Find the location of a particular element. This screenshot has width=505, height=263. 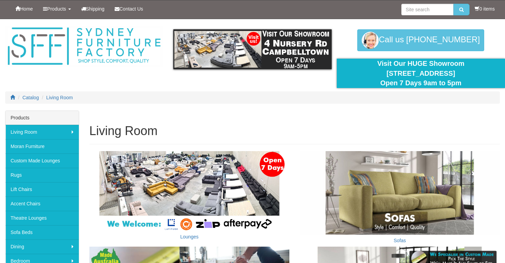

a: Rugs is located at coordinates (42, 175).